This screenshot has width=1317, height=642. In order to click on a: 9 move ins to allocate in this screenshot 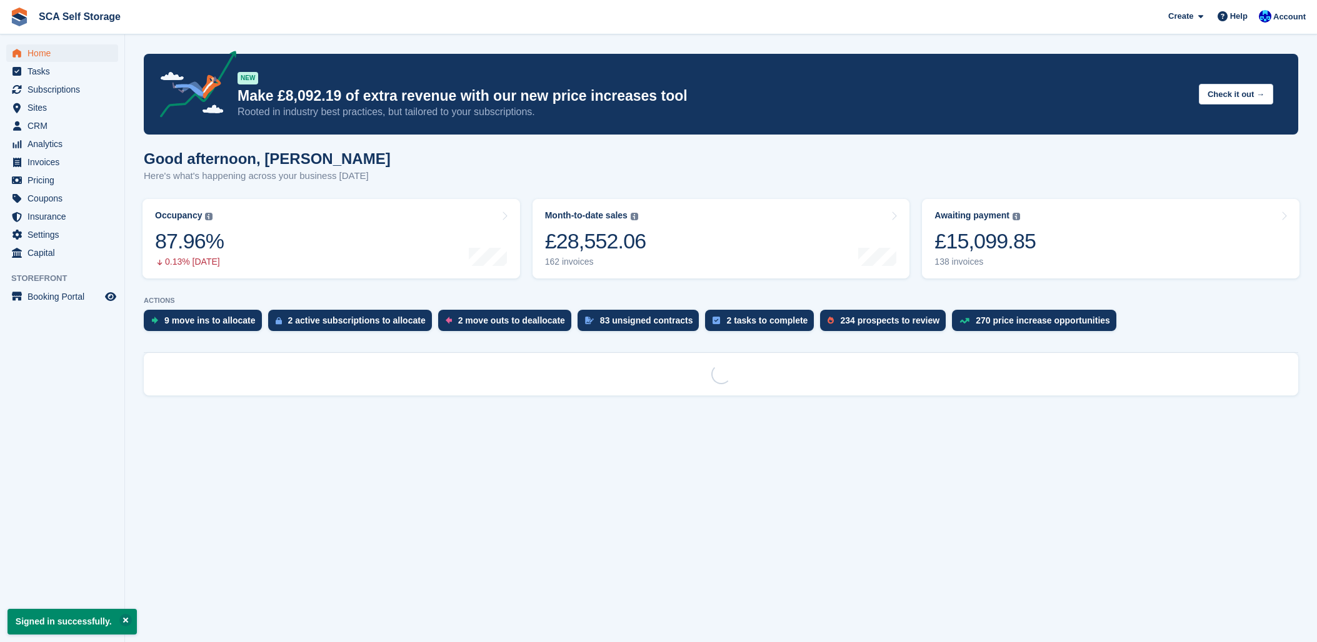, I will do `click(206, 323)`.